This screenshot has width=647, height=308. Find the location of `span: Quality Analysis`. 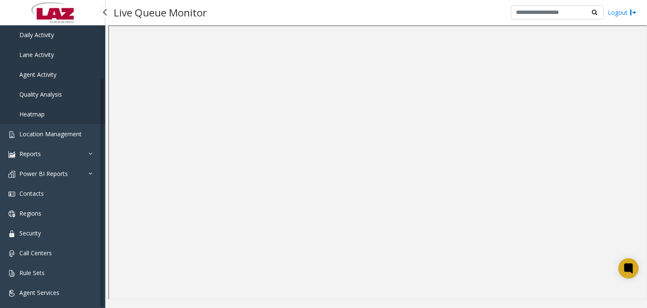

span: Quality Analysis is located at coordinates (40, 94).